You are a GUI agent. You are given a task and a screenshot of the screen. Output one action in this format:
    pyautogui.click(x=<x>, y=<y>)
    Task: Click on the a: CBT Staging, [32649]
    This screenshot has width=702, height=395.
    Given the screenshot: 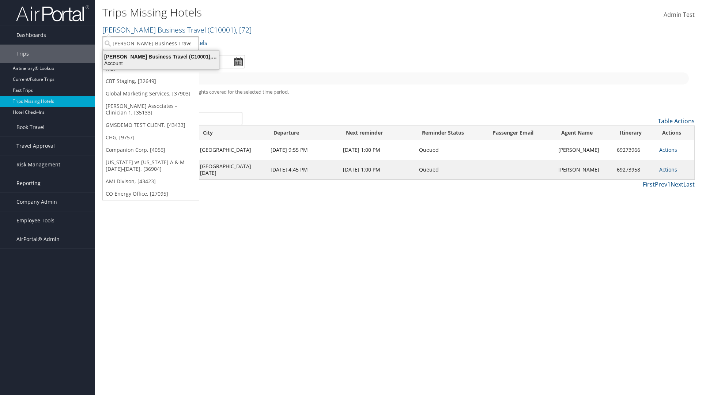 What is the action you would take?
    pyautogui.click(x=151, y=81)
    